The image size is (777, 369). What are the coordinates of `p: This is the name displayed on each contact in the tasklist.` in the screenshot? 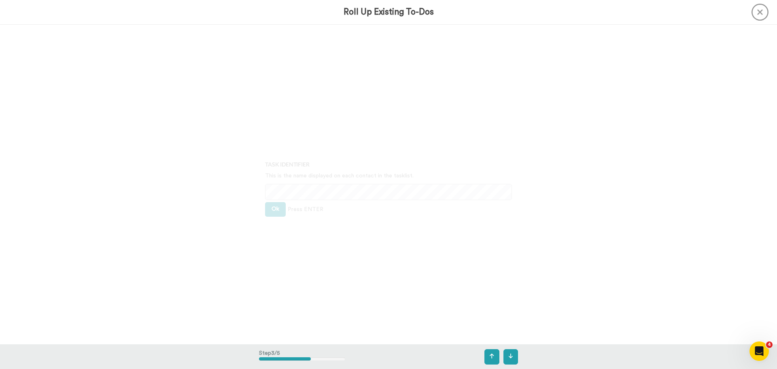 It's located at (388, 176).